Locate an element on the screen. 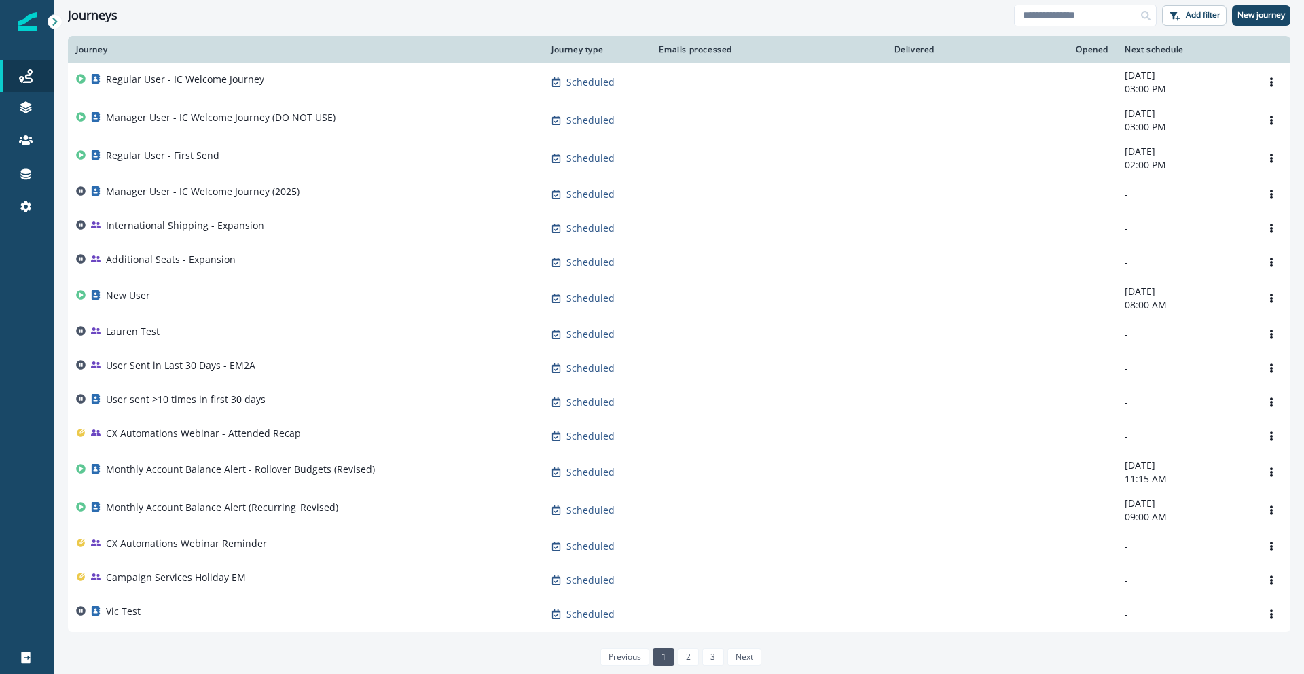 Image resolution: width=1304 pixels, height=674 pixels. p: 02:00 PM is located at coordinates (1185, 165).